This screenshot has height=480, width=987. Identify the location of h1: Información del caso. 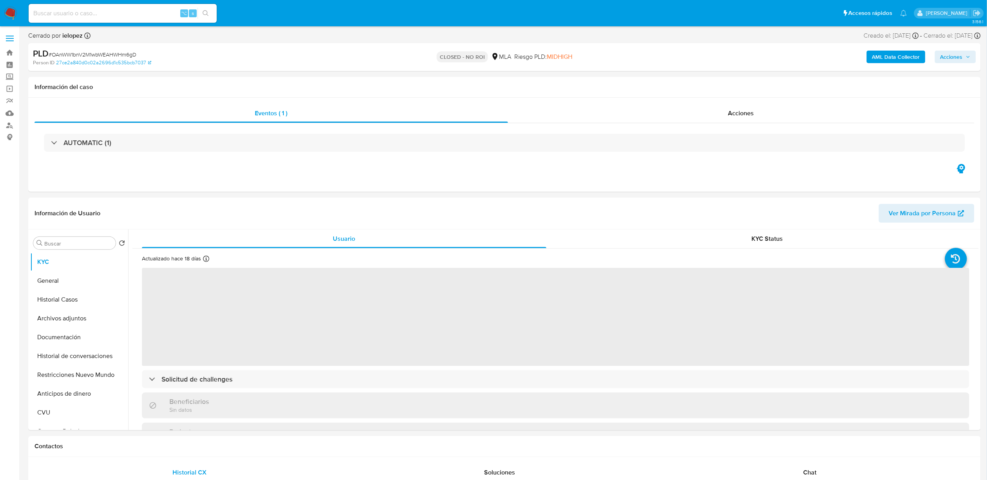
(504, 87).